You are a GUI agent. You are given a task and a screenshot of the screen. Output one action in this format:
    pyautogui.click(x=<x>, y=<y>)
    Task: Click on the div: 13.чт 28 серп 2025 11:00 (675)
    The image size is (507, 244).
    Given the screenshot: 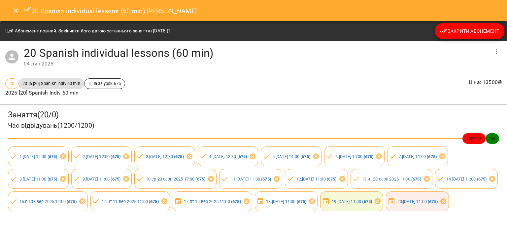 What is the action you would take?
    pyautogui.click(x=391, y=179)
    